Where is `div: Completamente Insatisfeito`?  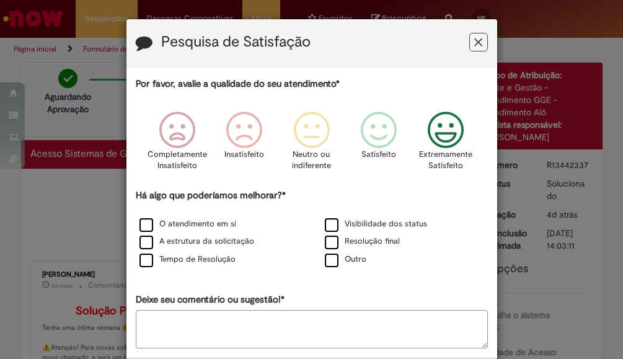
div: Completamente Insatisfeito is located at coordinates (177, 144).